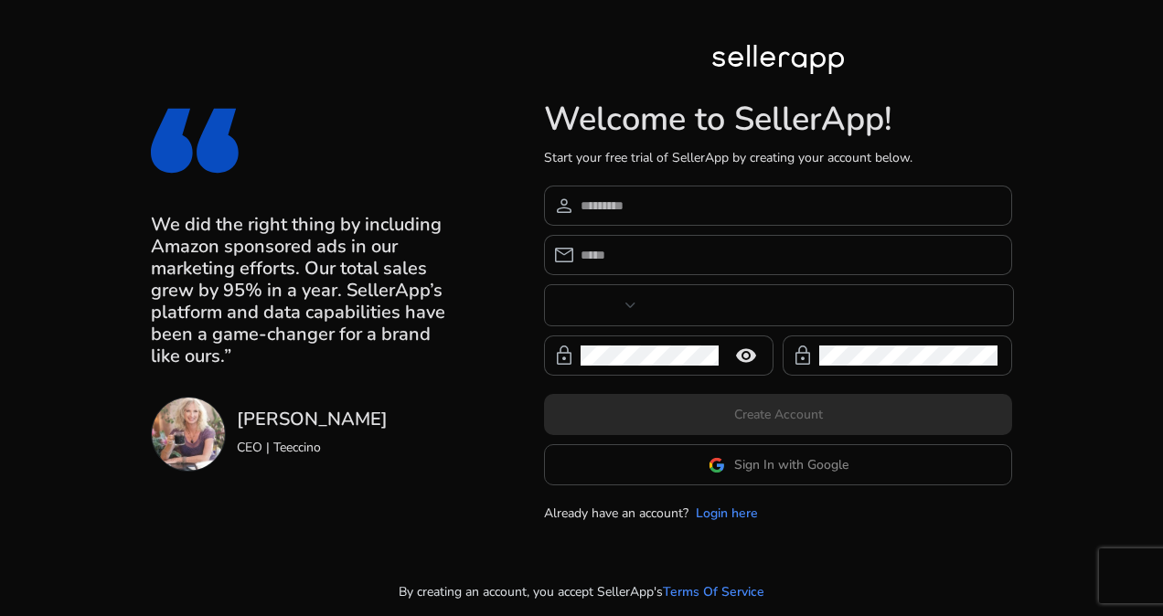  I want to click on p: Start your free trial of SellerApp by creating your account below., so click(778, 157).